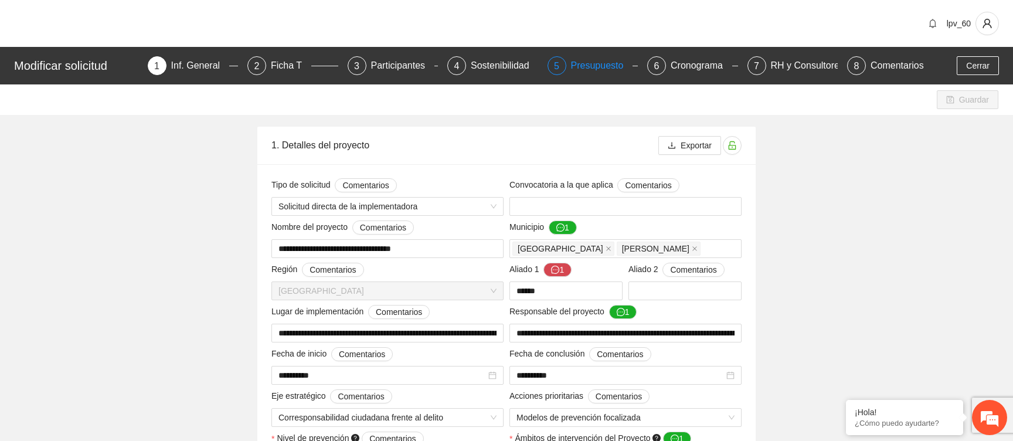 The image size is (1013, 441). Describe the element at coordinates (356, 66) in the screenshot. I see `span: 3` at that location.